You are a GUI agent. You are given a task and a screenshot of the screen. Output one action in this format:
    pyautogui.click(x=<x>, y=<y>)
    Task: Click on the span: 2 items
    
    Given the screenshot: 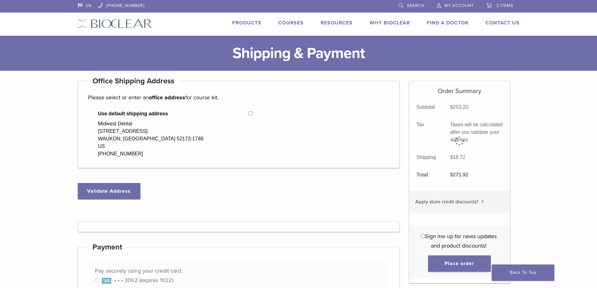 What is the action you would take?
    pyautogui.click(x=505, y=6)
    